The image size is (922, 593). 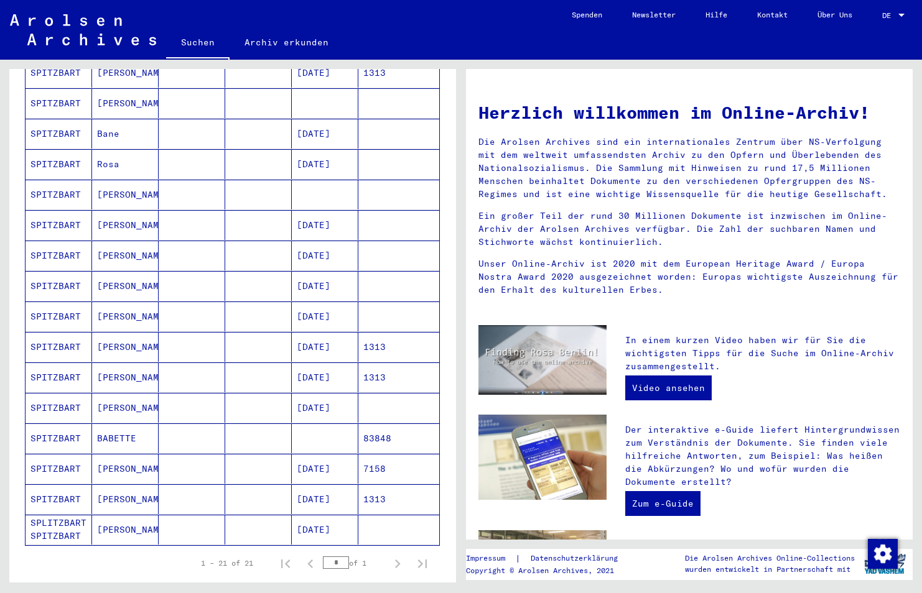 I want to click on p: Ein großer Teil der rund 30 Millionen Dokumente ist inzwischen im Online-Archiv der Arolsen Archi..., so click(x=689, y=229).